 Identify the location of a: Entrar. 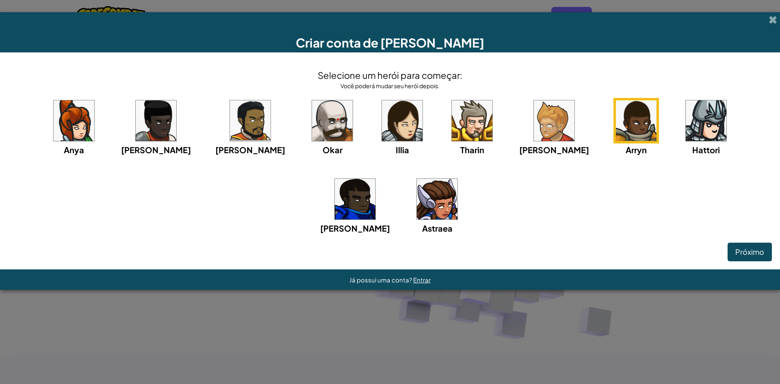
(422, 279).